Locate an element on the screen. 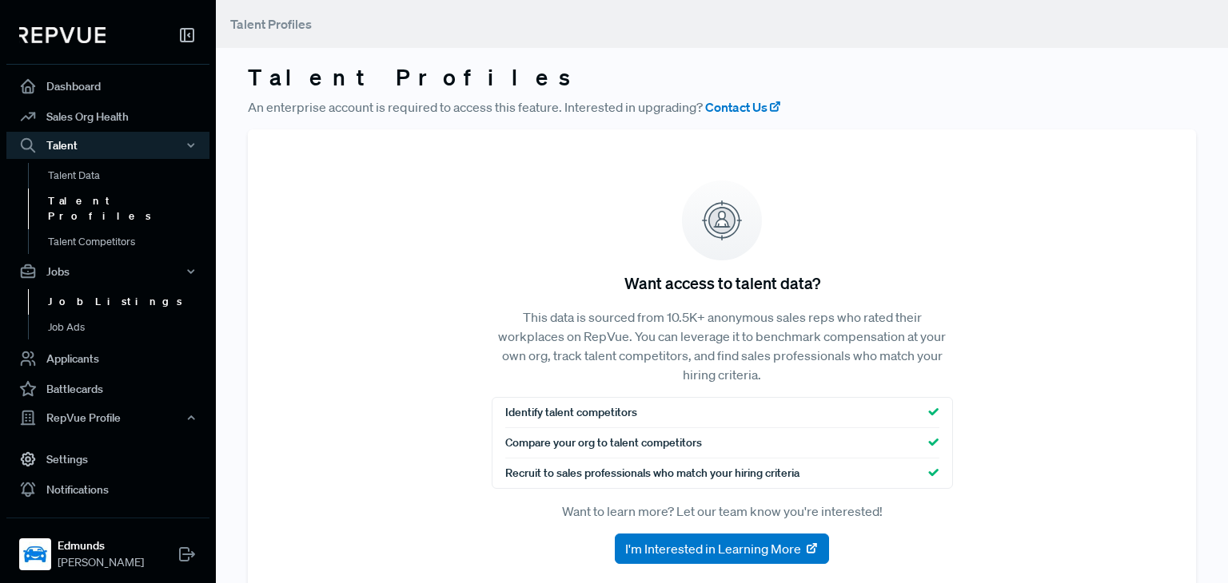 This screenshot has width=1228, height=583. a: Applicants is located at coordinates (108, 359).